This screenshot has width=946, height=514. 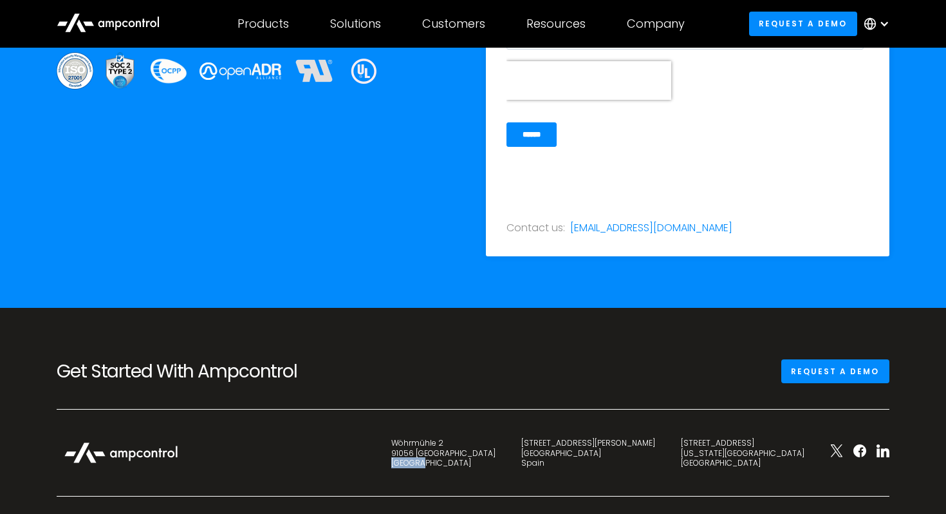 What do you see at coordinates (121, 452) in the screenshot?
I see `img: Ampcontrol Logo` at bounding box center [121, 452].